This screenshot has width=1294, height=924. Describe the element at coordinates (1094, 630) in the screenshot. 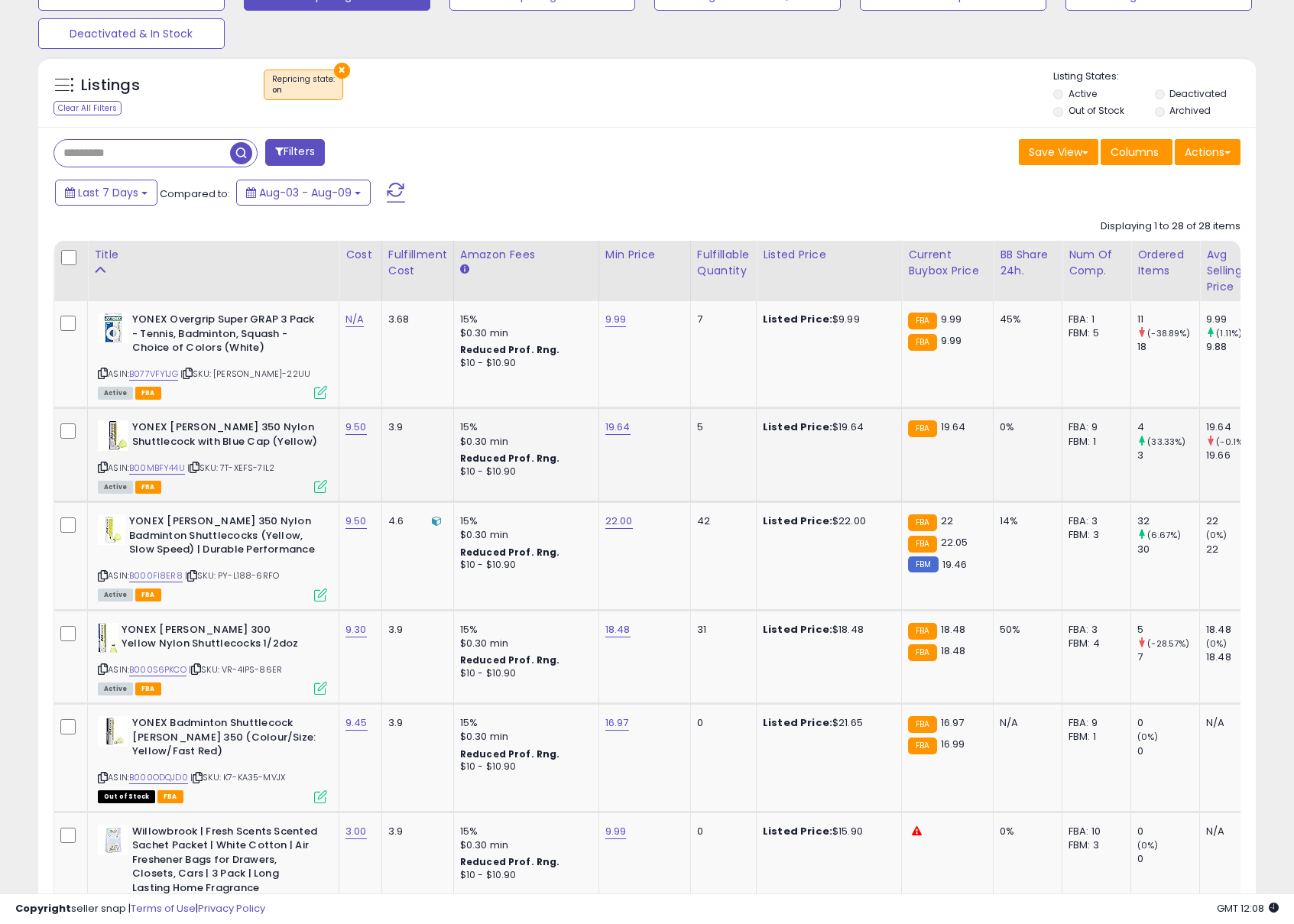

I see `div: FBA: 3` at that location.